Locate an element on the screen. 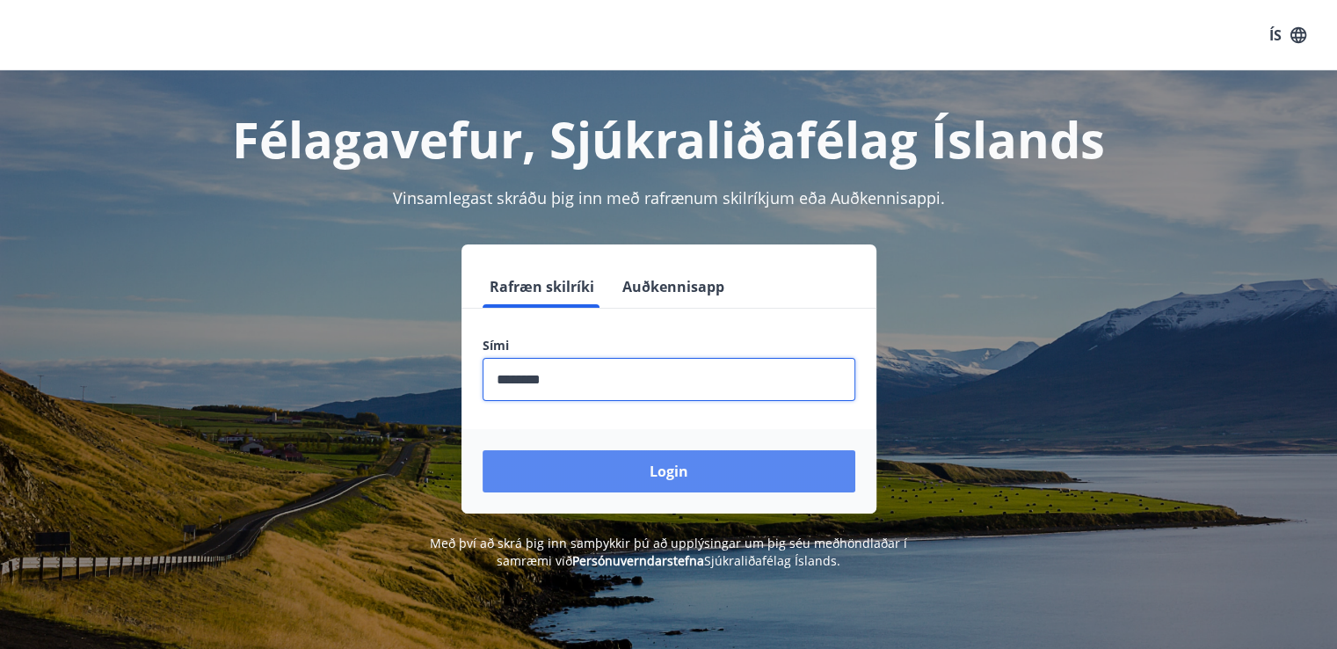 This screenshot has width=1337, height=649. h1: Félagavefur, Sjúkraliðafélag Íslands is located at coordinates (669, 139).